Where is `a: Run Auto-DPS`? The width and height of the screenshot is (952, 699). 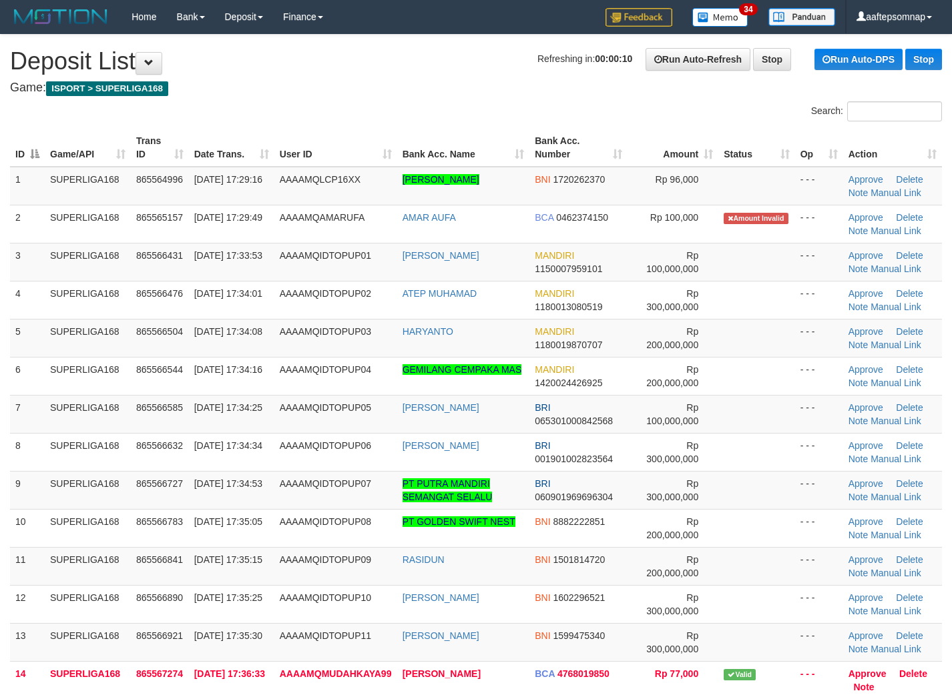
a: Run Auto-DPS is located at coordinates (858, 59).